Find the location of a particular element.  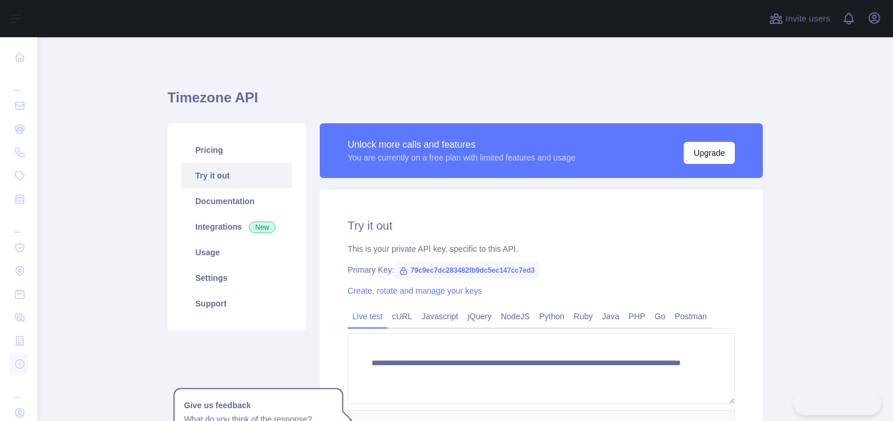

div: You are currently on a free plan with limited features and usage is located at coordinates (461, 157).